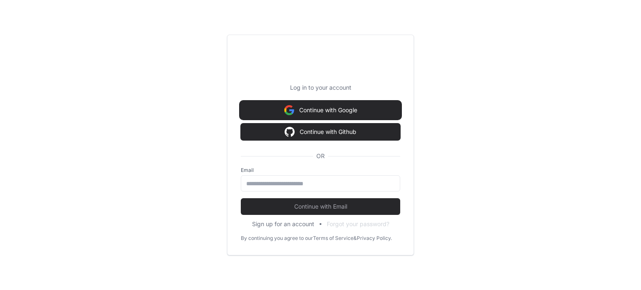 The width and height of the screenshot is (641, 290). Describe the element at coordinates (374, 238) in the screenshot. I see `a: Privacy Policy.` at that location.